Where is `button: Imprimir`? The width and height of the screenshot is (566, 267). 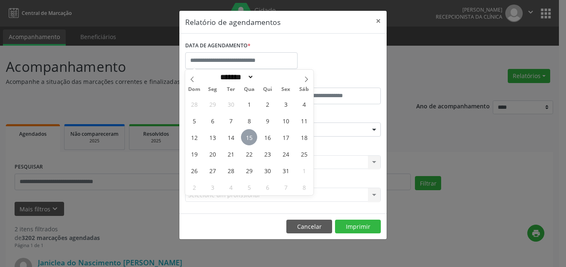
button: Imprimir is located at coordinates (358, 227).